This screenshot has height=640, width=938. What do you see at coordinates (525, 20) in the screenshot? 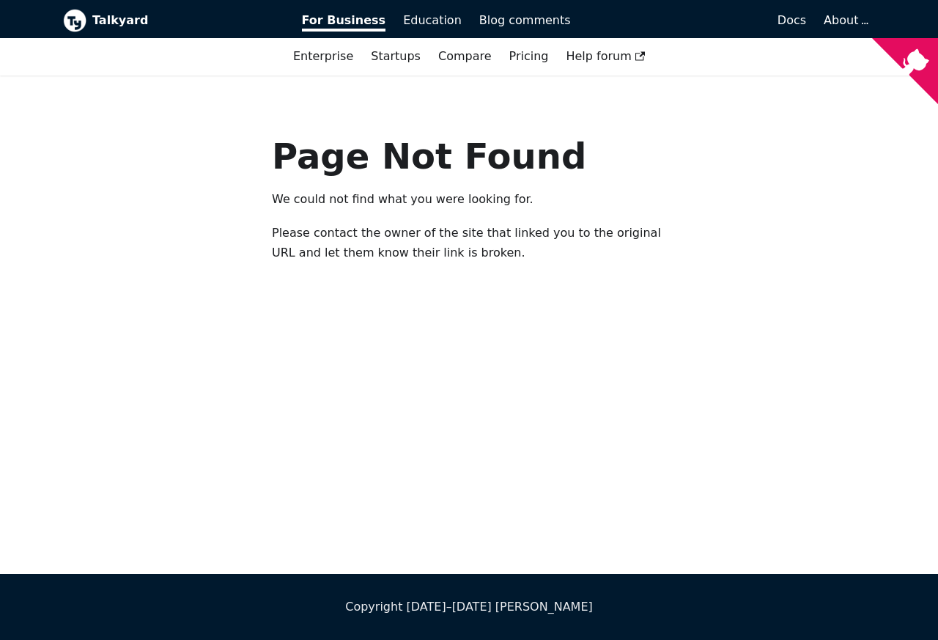
I see `span: Blog comments` at bounding box center [525, 20].